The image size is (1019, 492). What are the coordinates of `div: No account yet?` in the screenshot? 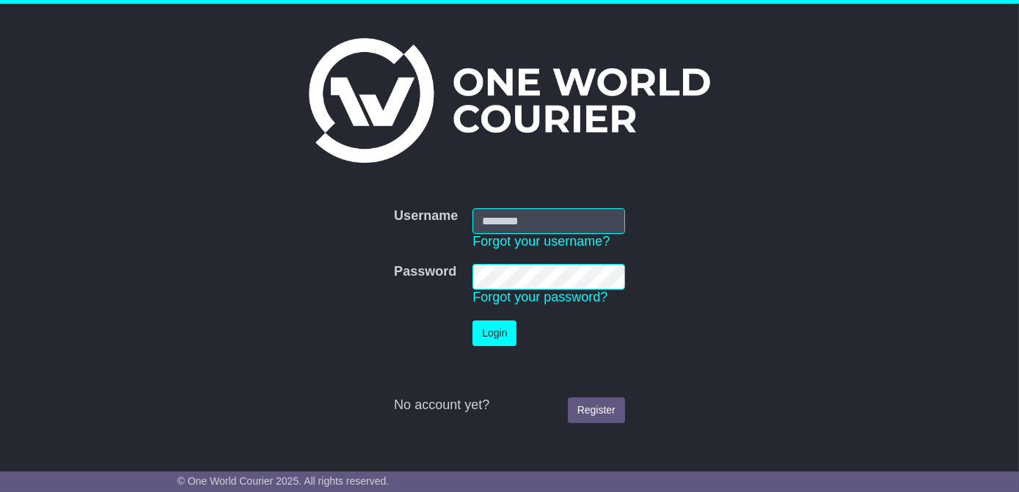 It's located at (509, 406).